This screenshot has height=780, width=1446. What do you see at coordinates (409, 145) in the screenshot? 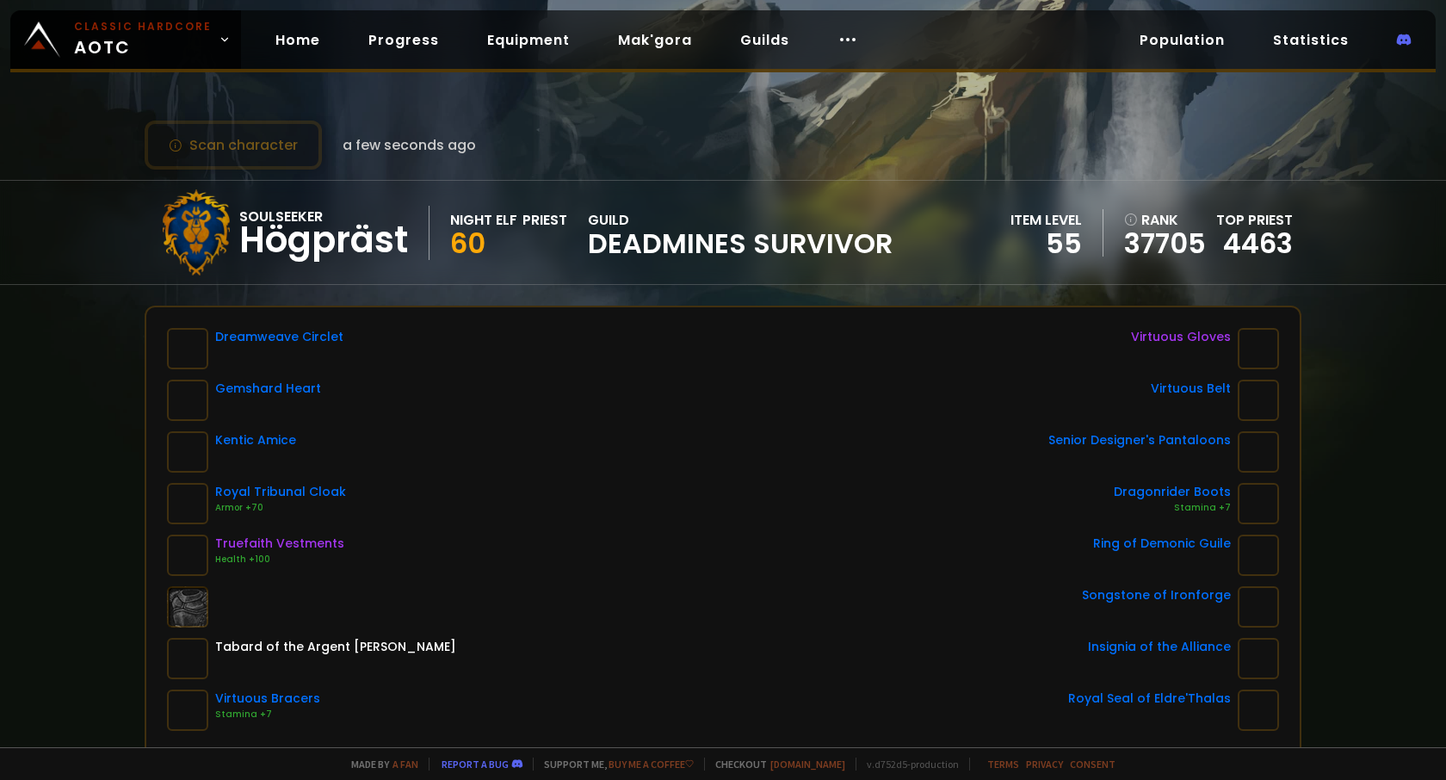
I see `span: a few seconds ago` at bounding box center [409, 145].